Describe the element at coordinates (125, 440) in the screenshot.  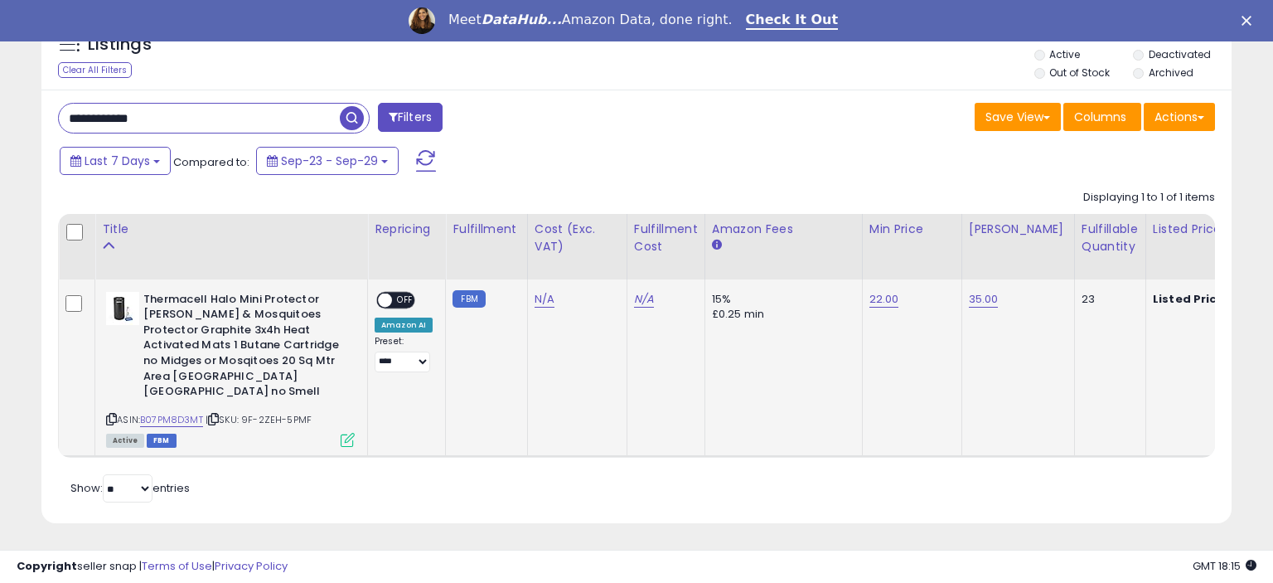
I see `span: All listings currently available for purchase on Amazon` at that location.